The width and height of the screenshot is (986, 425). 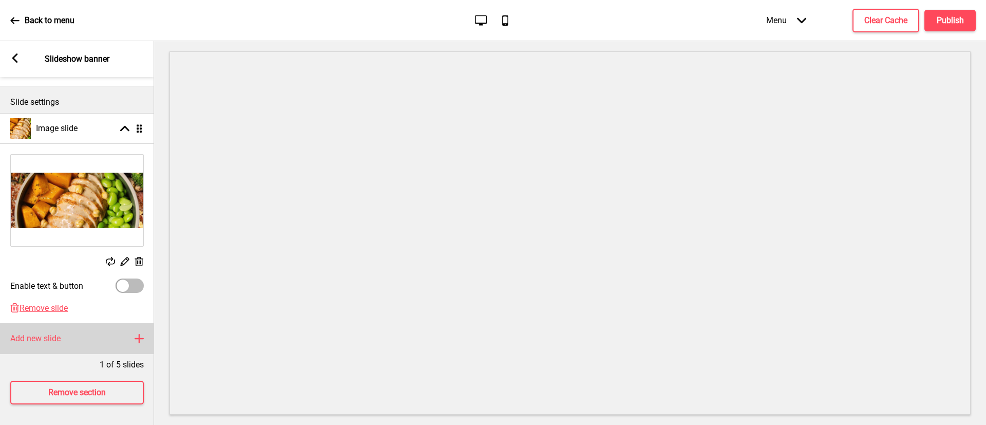 I want to click on h4: Clear Cache, so click(x=886, y=21).